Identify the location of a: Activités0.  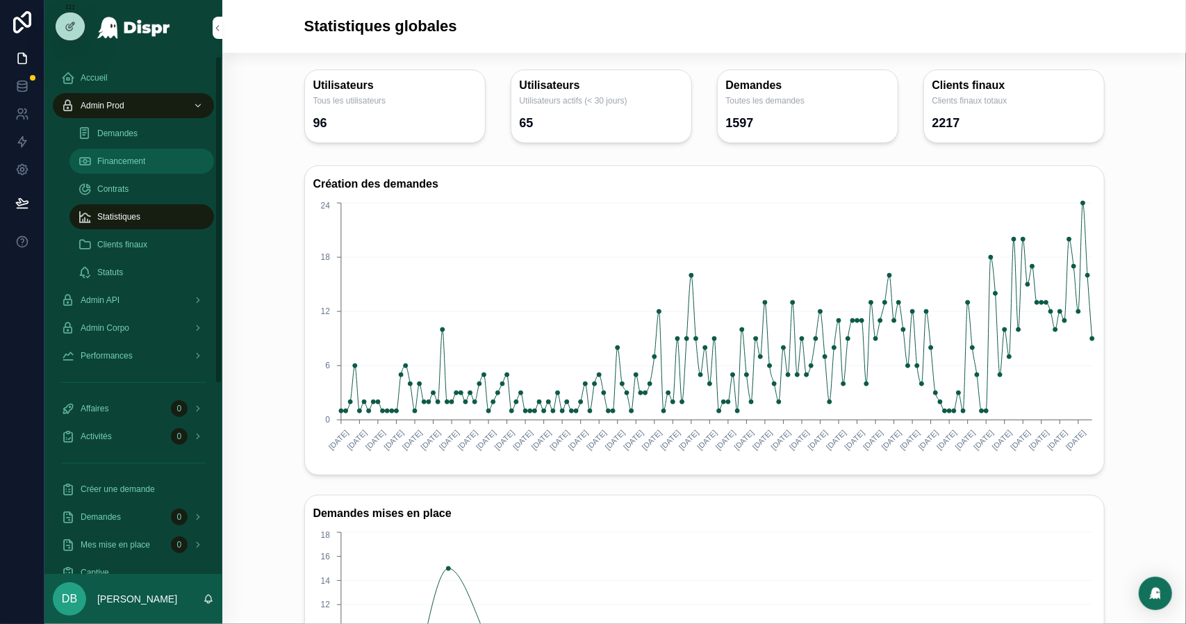
(133, 436).